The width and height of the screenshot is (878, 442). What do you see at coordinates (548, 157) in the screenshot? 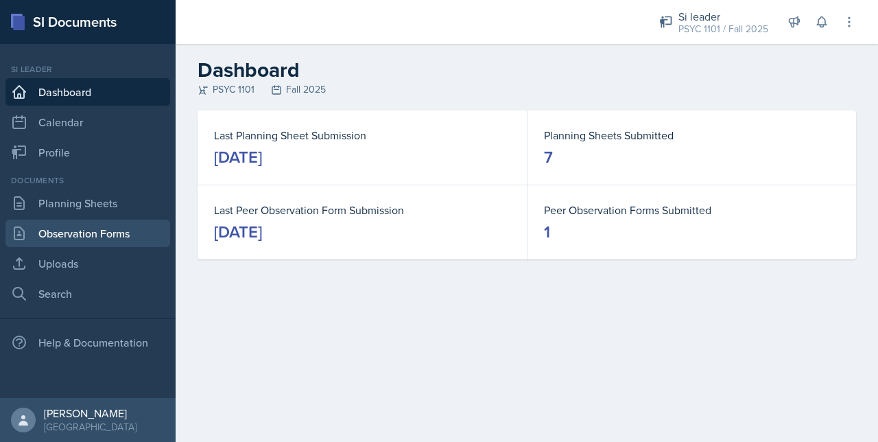
I see `div: 7` at bounding box center [548, 157].